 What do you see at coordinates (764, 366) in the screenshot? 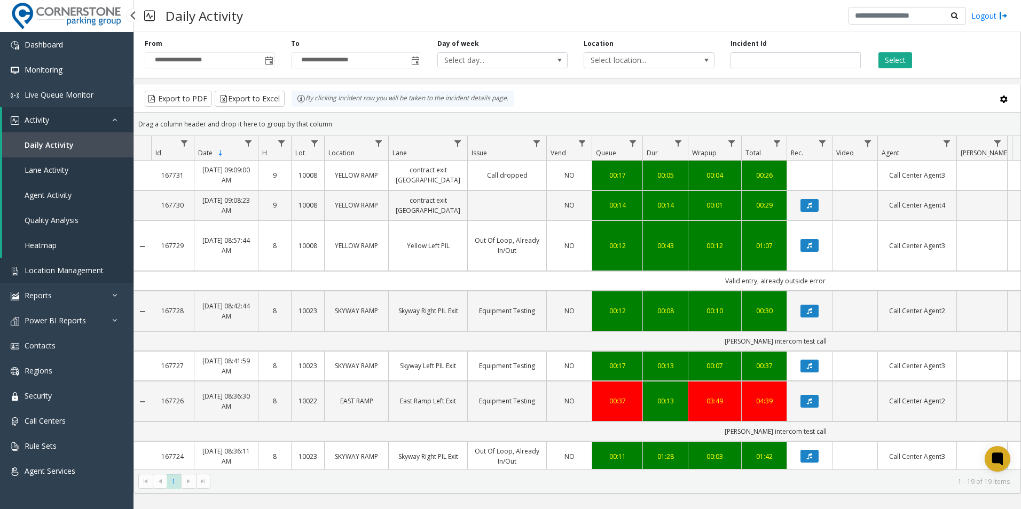
I see `div: 00:37` at bounding box center [764, 366].